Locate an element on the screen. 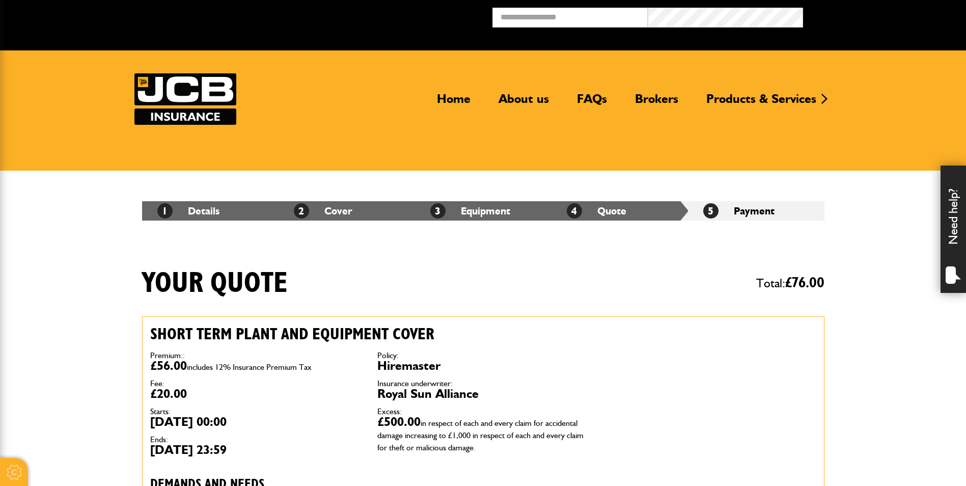  div: Need help? is located at coordinates (954, 229).